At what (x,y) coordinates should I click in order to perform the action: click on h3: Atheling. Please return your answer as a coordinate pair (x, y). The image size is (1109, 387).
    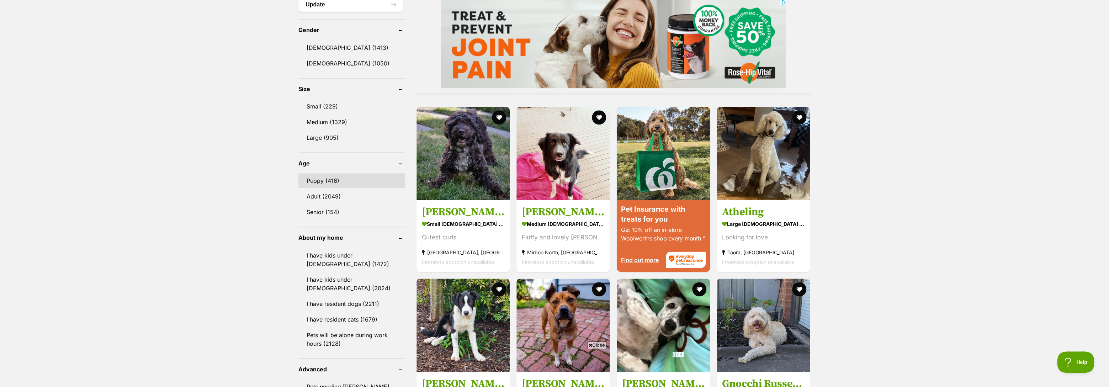
    Looking at the image, I should click on (763, 212).